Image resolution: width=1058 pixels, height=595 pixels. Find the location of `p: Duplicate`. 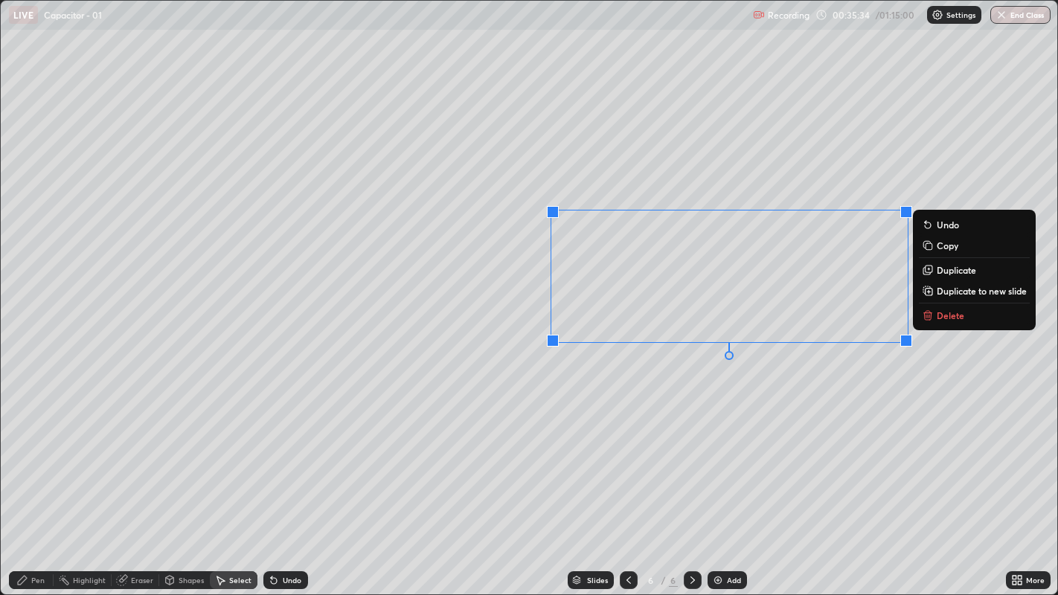

p: Duplicate is located at coordinates (956, 270).